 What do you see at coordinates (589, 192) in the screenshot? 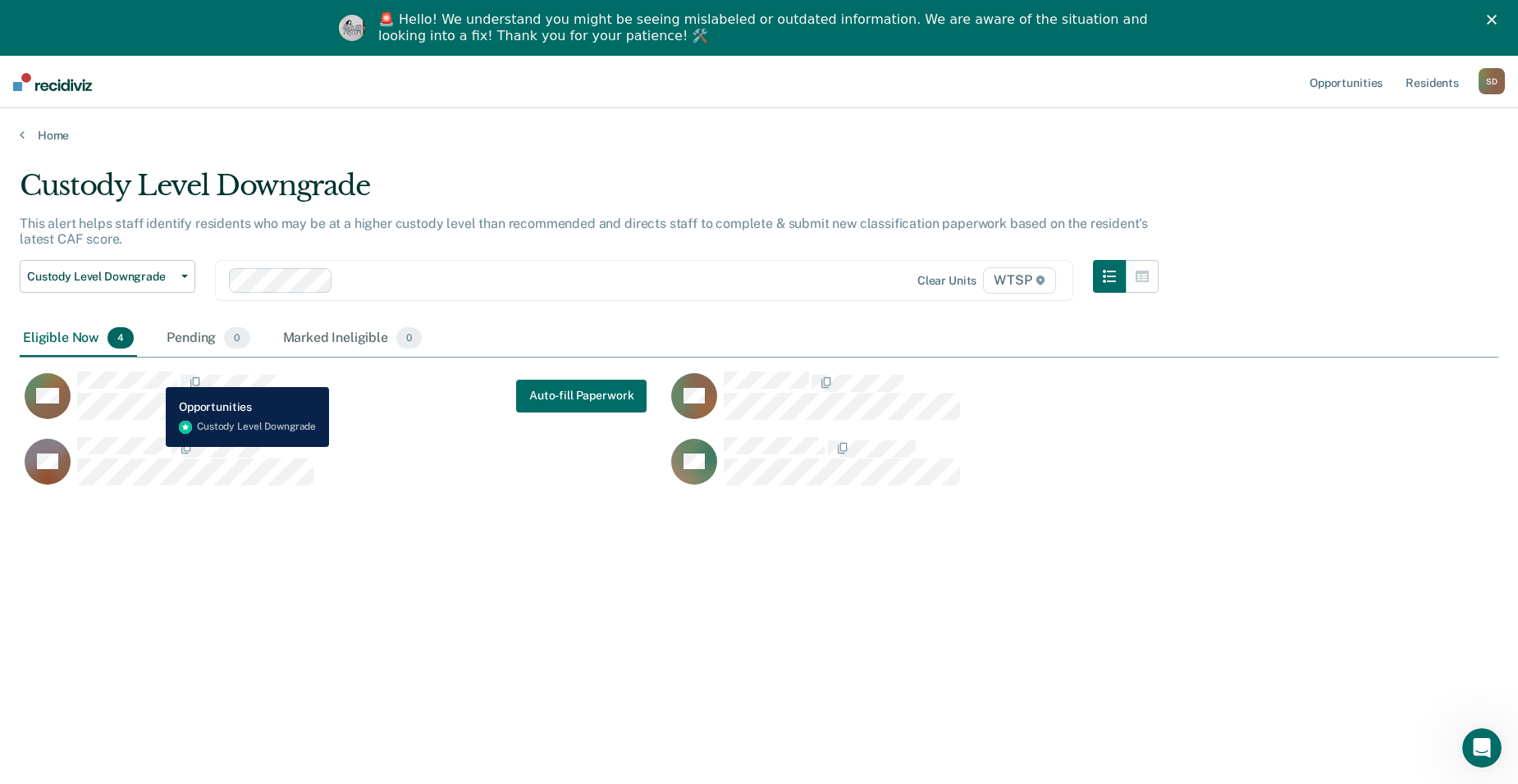
I see `div: Custody Level Downgrade` at bounding box center [589, 192].